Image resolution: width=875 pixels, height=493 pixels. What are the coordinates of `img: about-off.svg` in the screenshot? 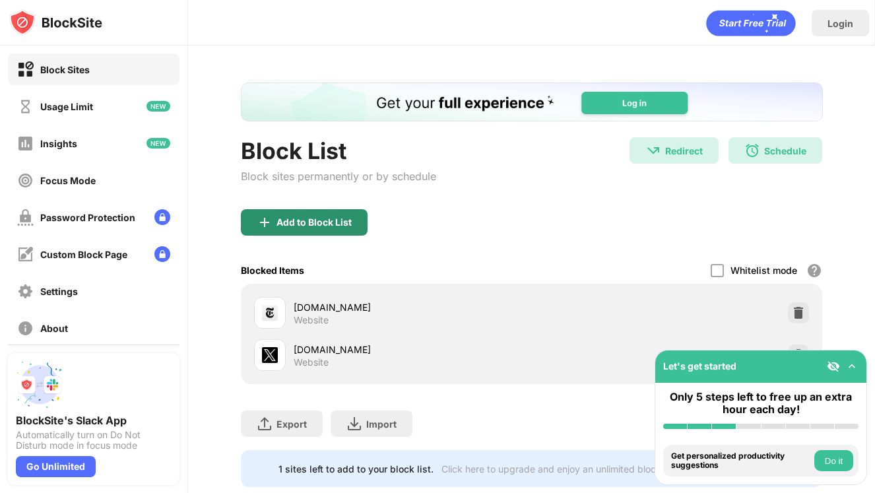 It's located at (25, 328).